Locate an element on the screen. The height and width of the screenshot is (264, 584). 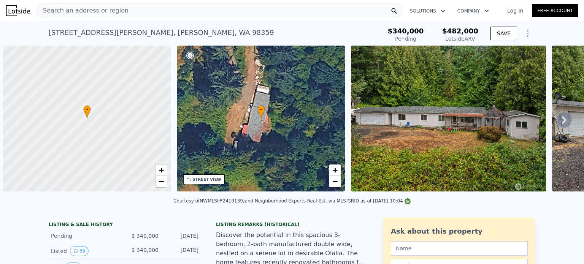
button: SAVE is located at coordinates (504, 33).